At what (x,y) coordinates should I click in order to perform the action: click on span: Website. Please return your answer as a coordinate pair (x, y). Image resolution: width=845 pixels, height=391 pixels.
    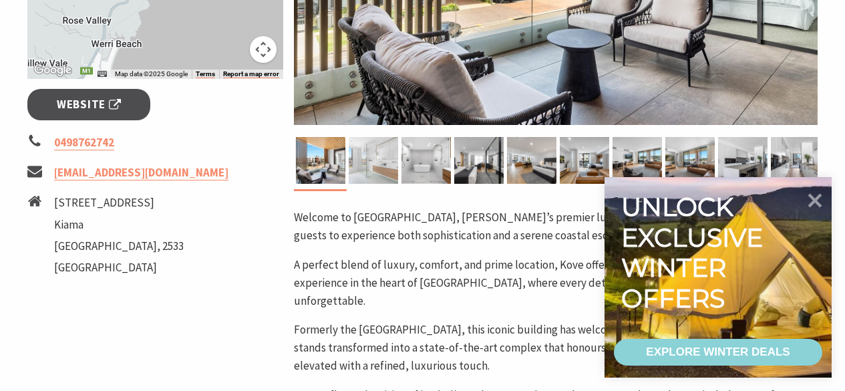
    Looking at the image, I should click on (89, 104).